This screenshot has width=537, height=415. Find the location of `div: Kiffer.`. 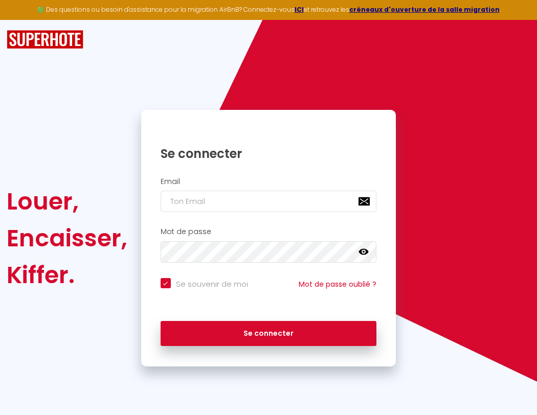

div: Kiffer. is located at coordinates (67, 275).